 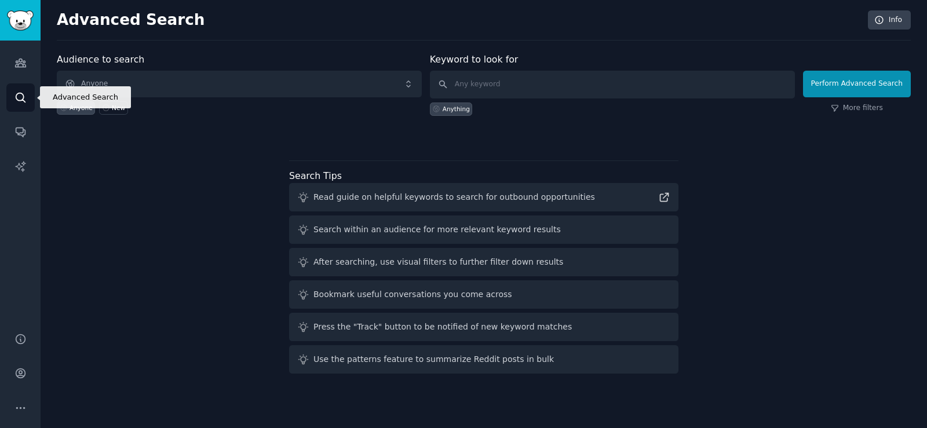 What do you see at coordinates (81, 108) in the screenshot?
I see `div: Anyone` at bounding box center [81, 108].